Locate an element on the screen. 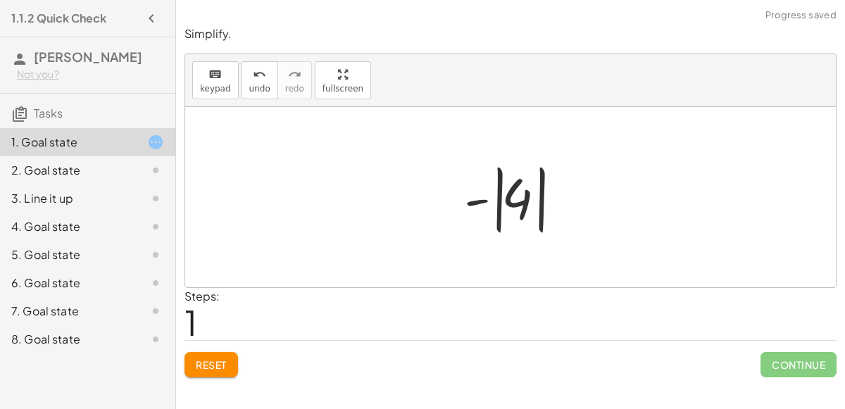  span: keypad is located at coordinates (216, 89).